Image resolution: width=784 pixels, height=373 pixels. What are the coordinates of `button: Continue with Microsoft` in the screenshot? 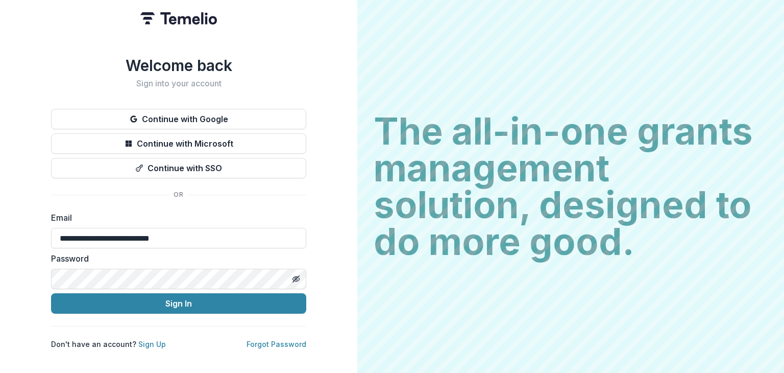 It's located at (179, 143).